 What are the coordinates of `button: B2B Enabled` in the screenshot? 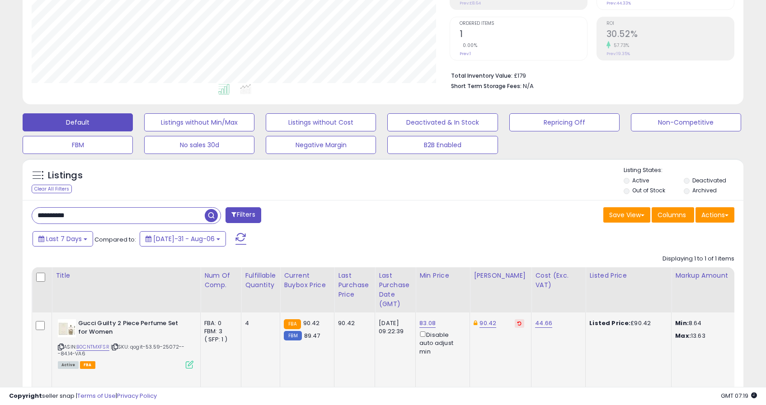 It's located at (442, 145).